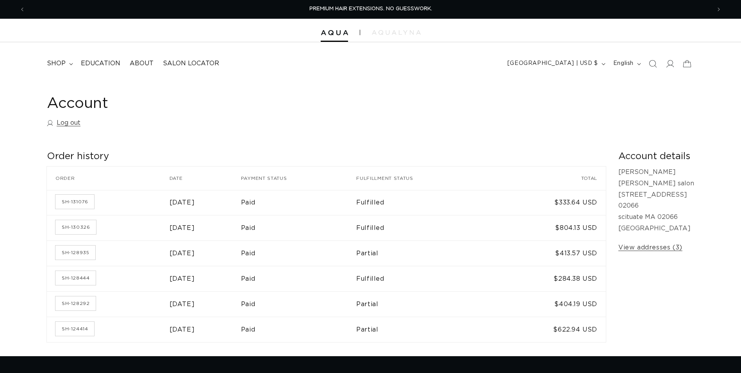 This screenshot has width=741, height=373. What do you see at coordinates (75, 278) in the screenshot?
I see `a: Order number SH-128444` at bounding box center [75, 278].